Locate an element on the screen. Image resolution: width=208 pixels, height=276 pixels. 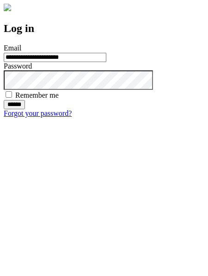
label: Remember me is located at coordinates (37, 95).